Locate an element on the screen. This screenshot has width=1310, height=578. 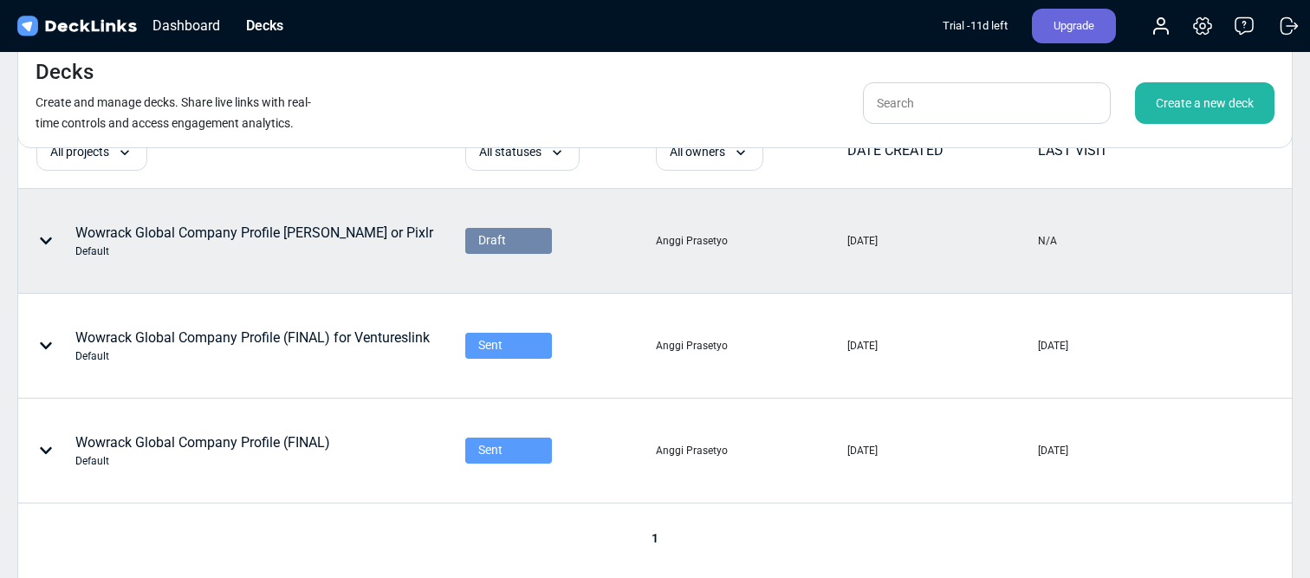
img: DeckLinks is located at coordinates (76, 26).